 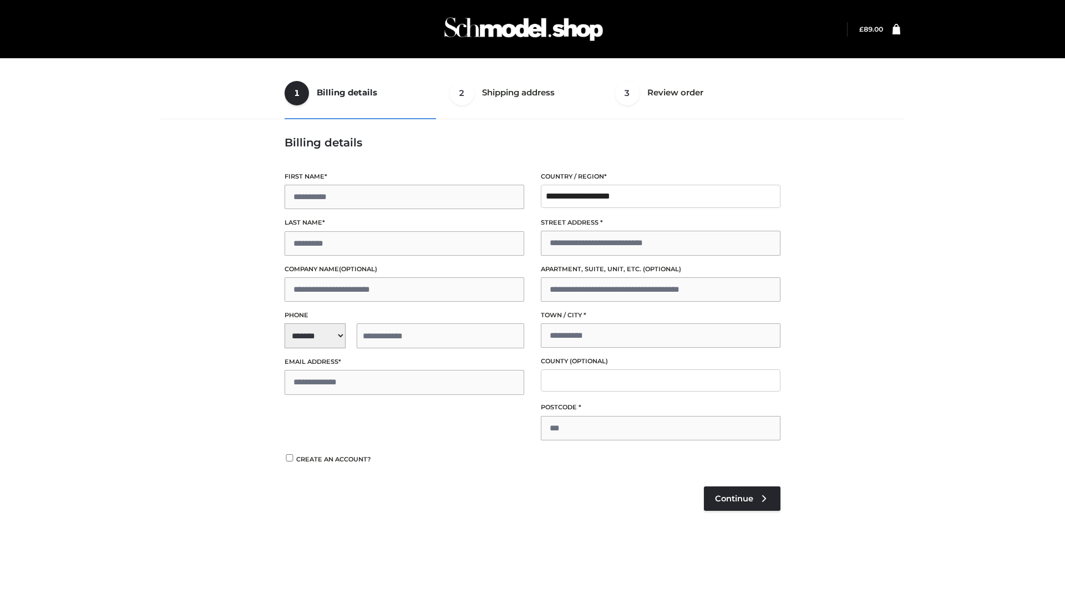 What do you see at coordinates (333, 459) in the screenshot?
I see `span: Create an account?` at bounding box center [333, 459].